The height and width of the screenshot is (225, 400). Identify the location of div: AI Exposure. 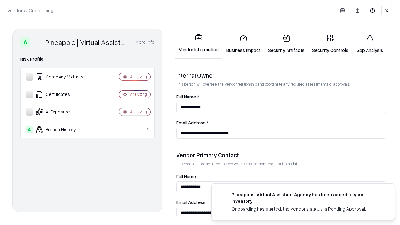
(63, 112).